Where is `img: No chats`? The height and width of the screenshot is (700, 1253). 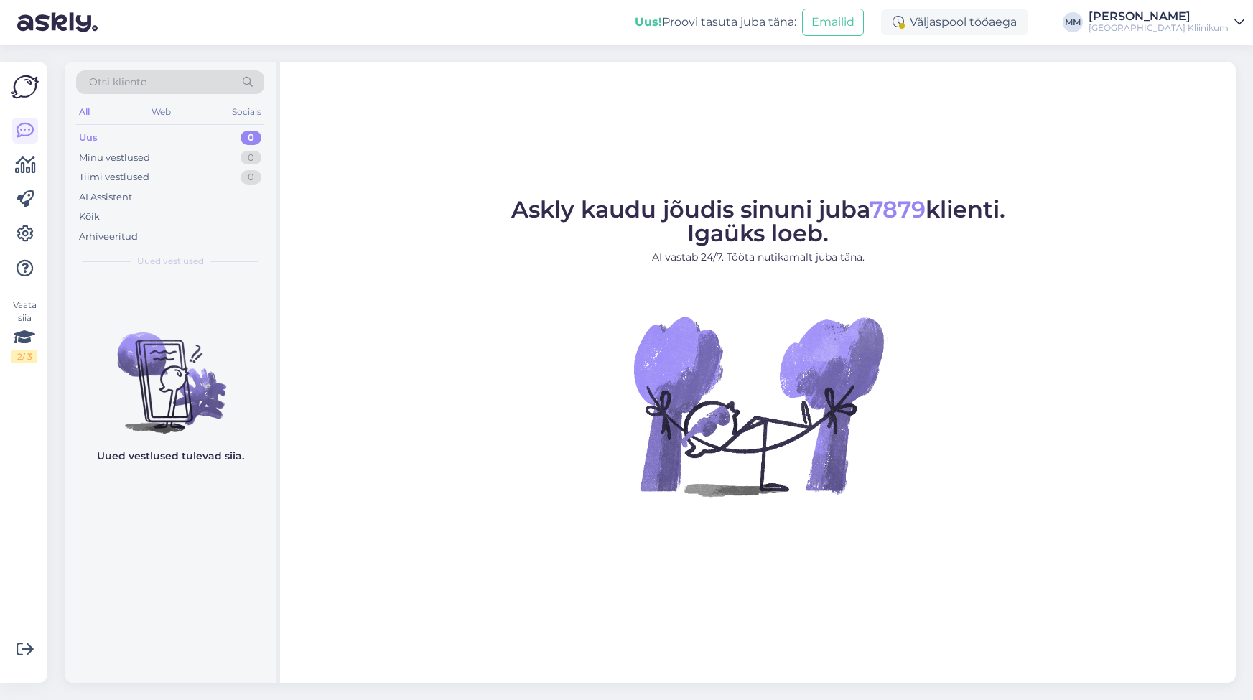 img: No chats is located at coordinates (170, 371).